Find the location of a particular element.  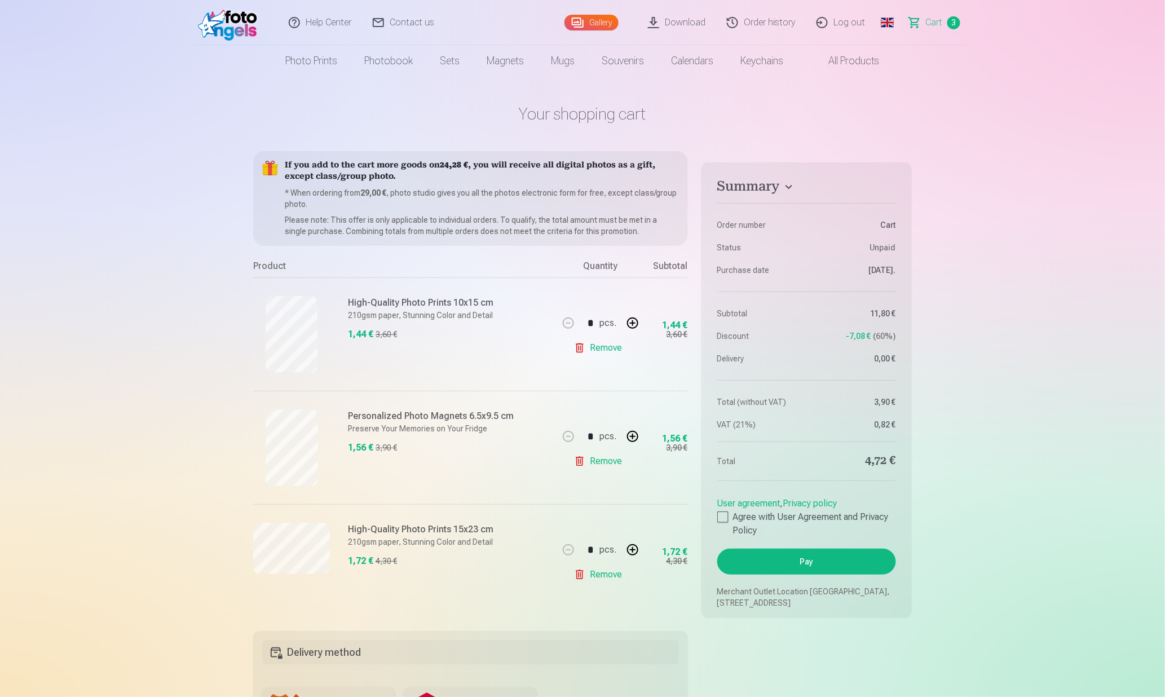

h6: High-Quality Photo Prints 15x23 cm is located at coordinates (449, 529).